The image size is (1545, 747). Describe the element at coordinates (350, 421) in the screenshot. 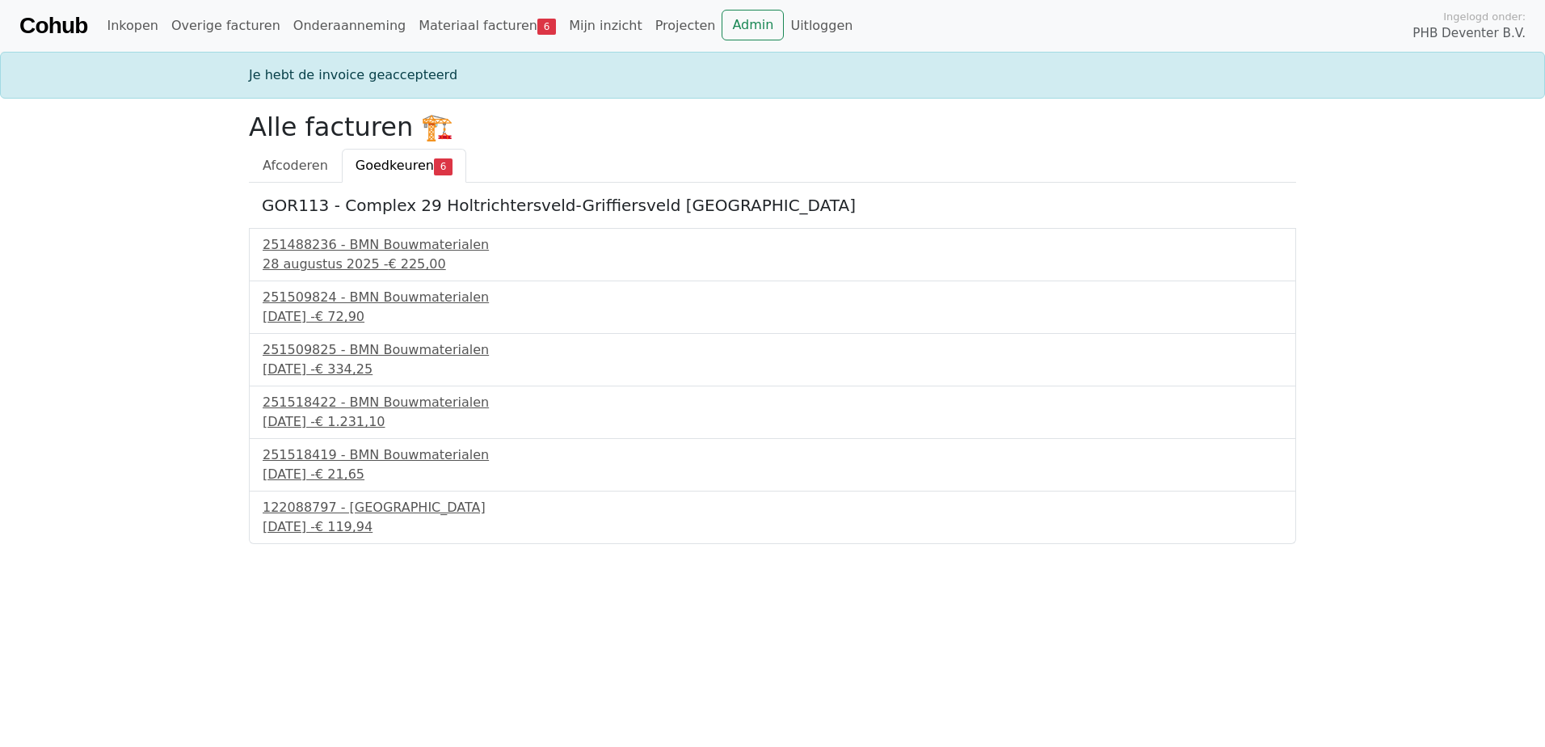

I see `span: € 1.231,10` at that location.